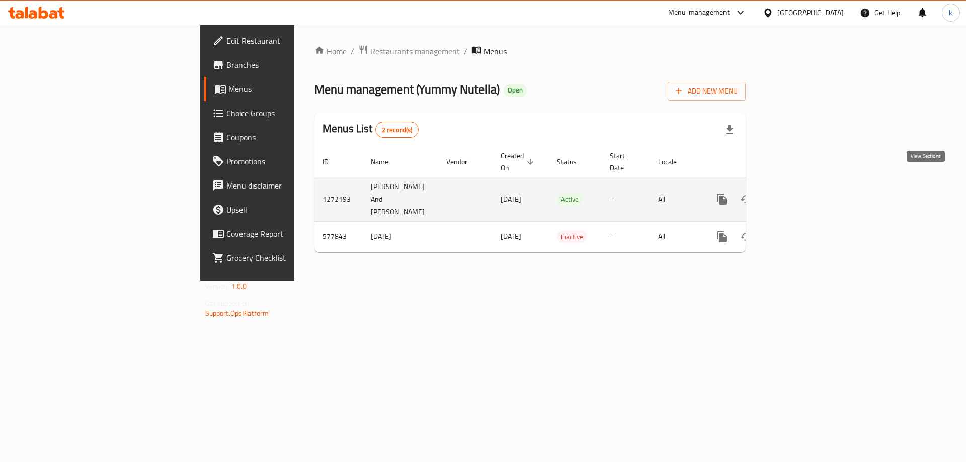  What do you see at coordinates (515, 91) in the screenshot?
I see `div: Open` at bounding box center [515, 91].